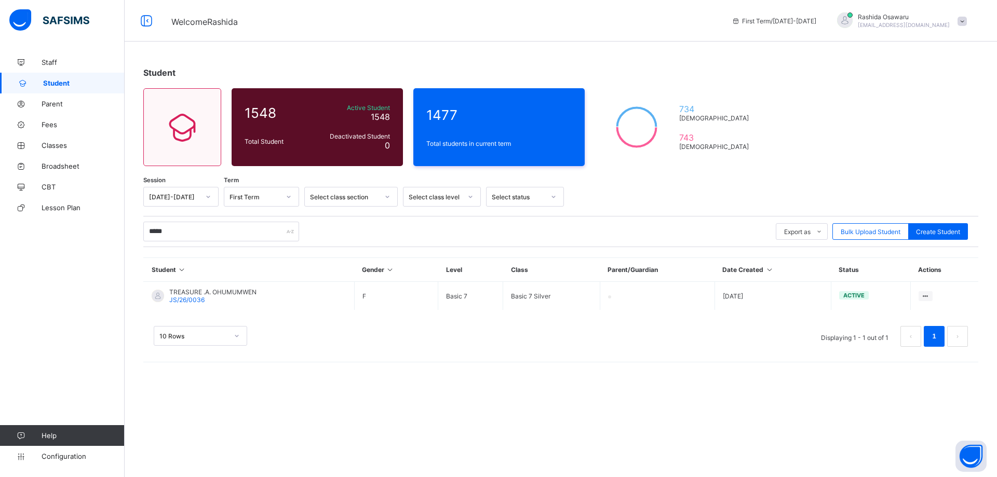 This screenshot has height=477, width=997. I want to click on span: 1477, so click(499, 115).